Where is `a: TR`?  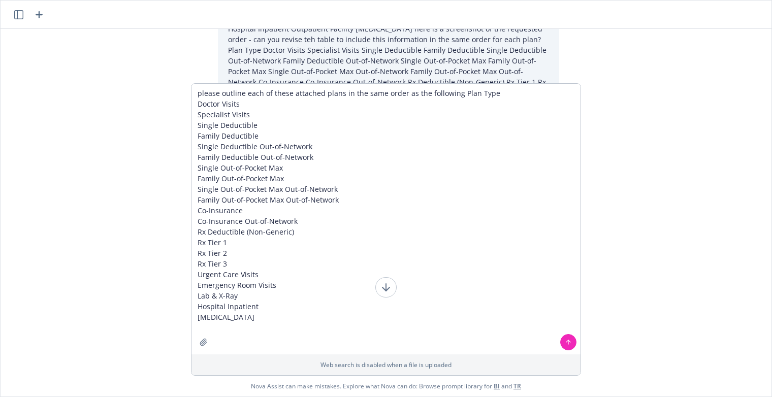 a: TR is located at coordinates (517, 386).